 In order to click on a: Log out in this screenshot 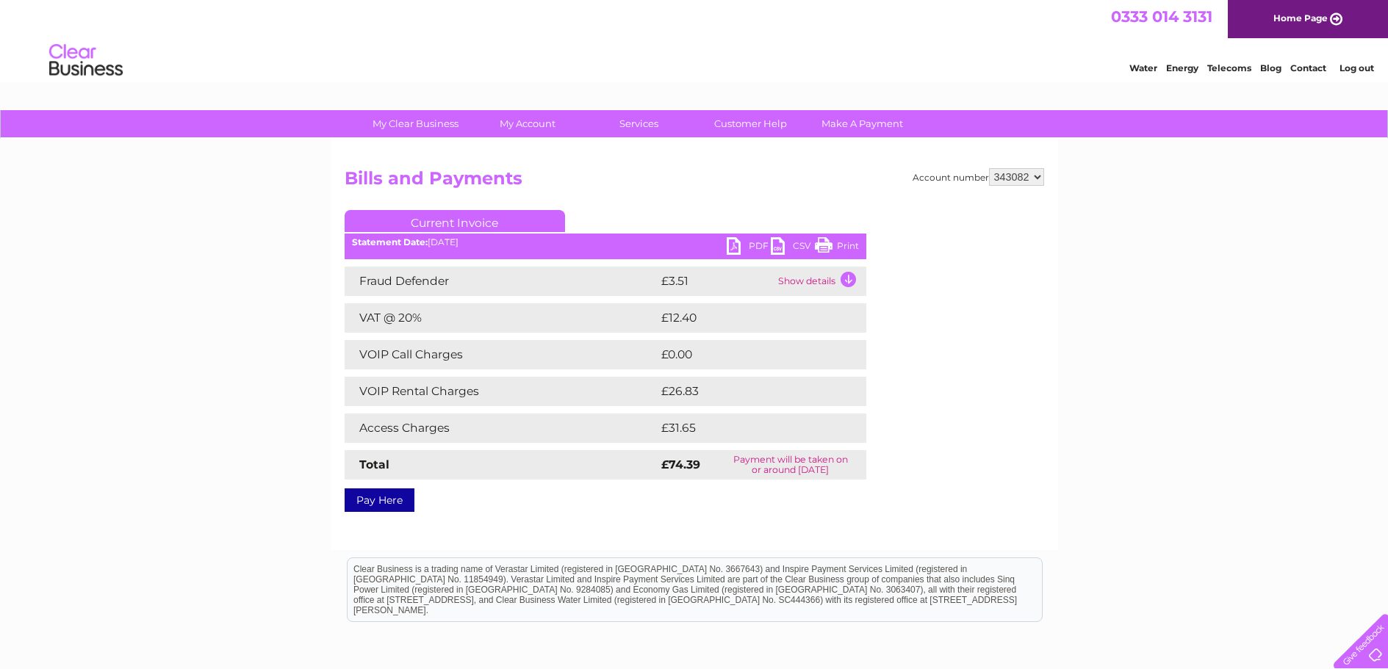, I will do `click(1356, 68)`.